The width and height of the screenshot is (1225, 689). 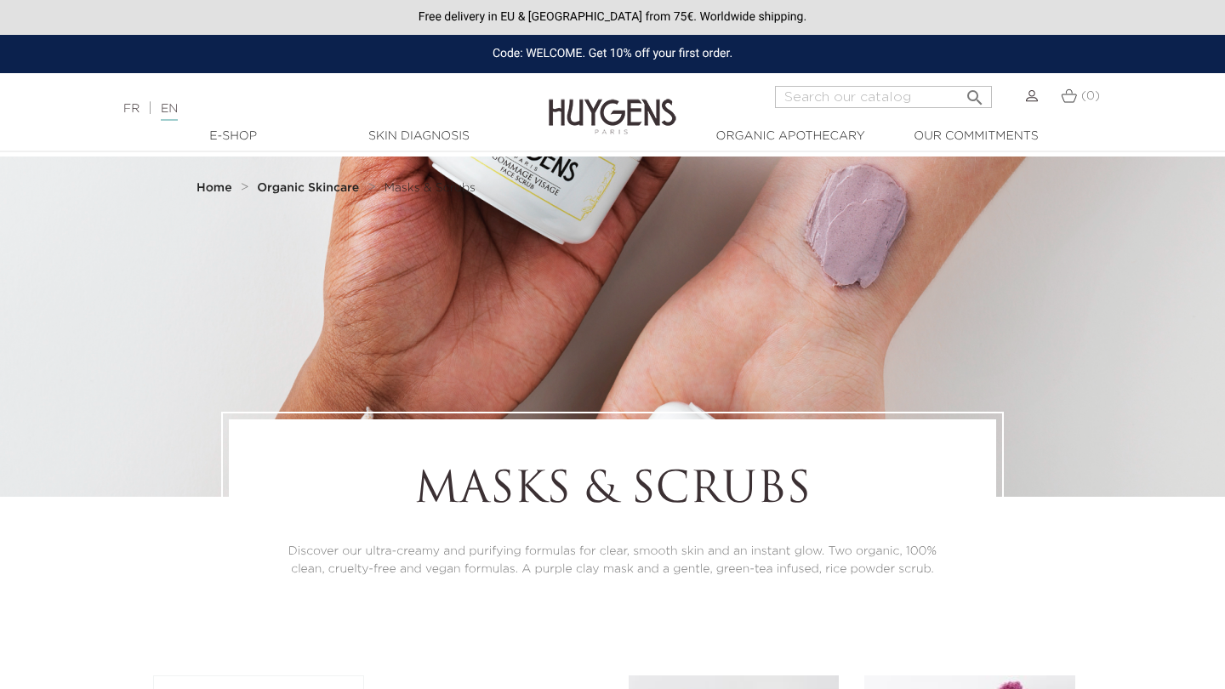 I want to click on strong: Organic Skincare, so click(x=308, y=188).